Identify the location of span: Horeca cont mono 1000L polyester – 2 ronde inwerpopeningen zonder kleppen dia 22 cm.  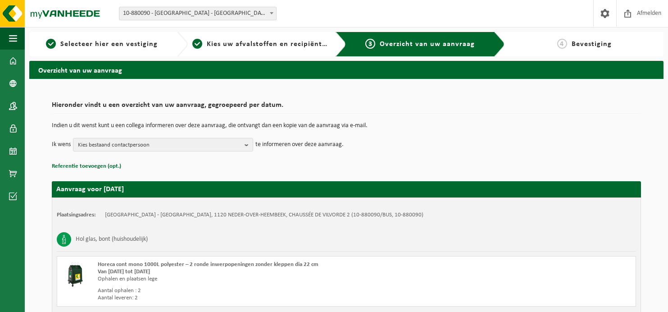
(208, 264).